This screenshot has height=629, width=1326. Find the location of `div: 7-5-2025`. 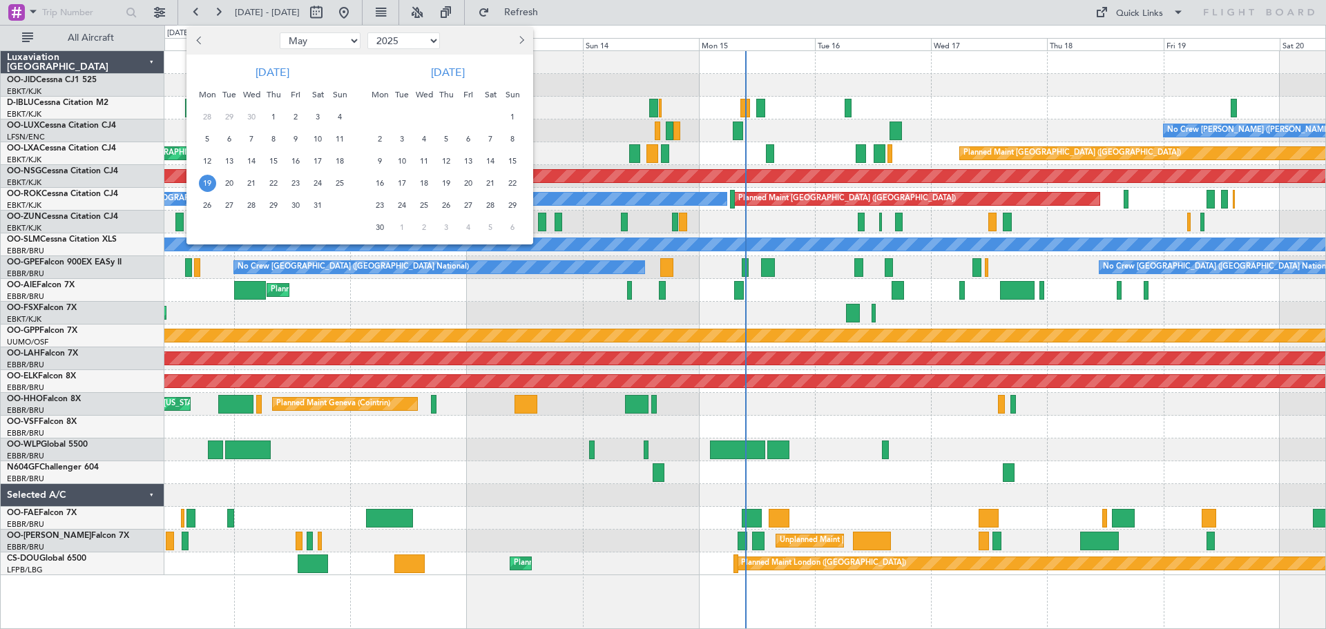

div: 7-5-2025 is located at coordinates (251, 139).